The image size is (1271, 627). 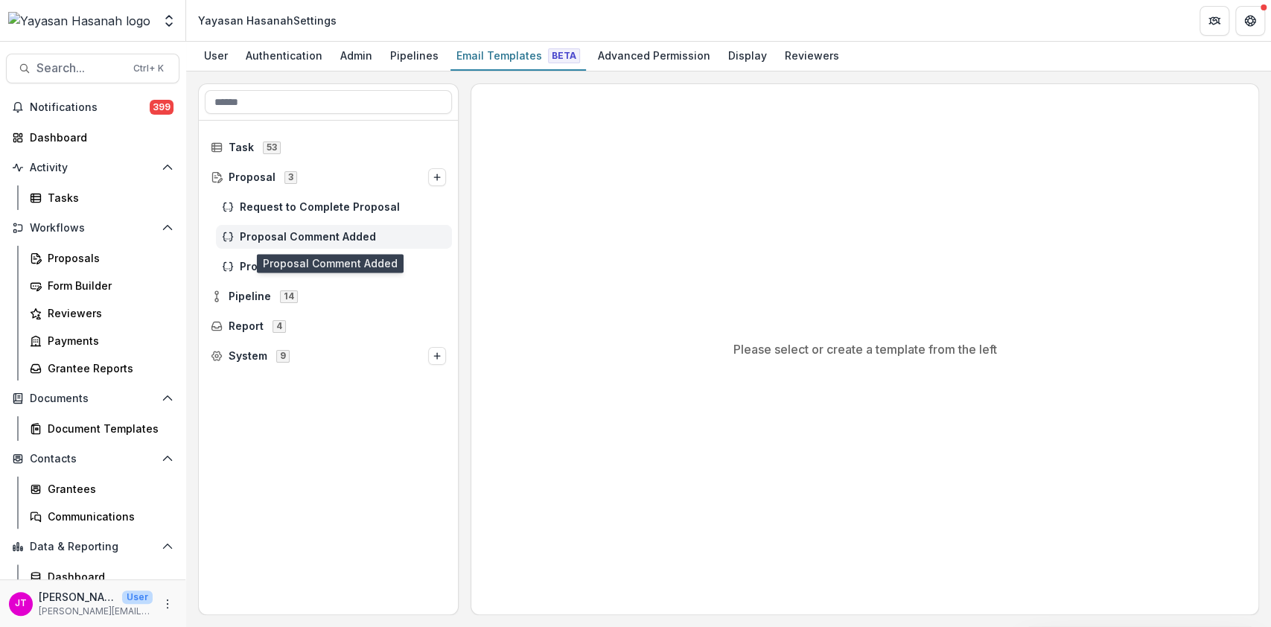 What do you see at coordinates (92, 168) in the screenshot?
I see `button: Open Activity` at bounding box center [92, 168].